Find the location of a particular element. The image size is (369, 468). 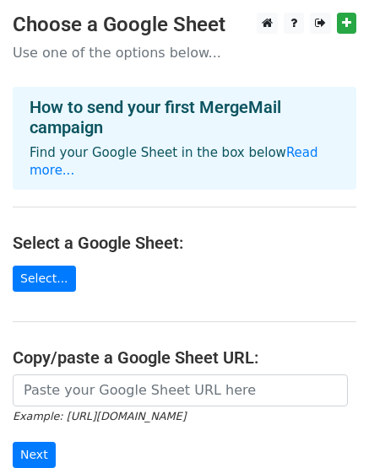

h4: How to send your first MergeMail campaign is located at coordinates (184, 117).